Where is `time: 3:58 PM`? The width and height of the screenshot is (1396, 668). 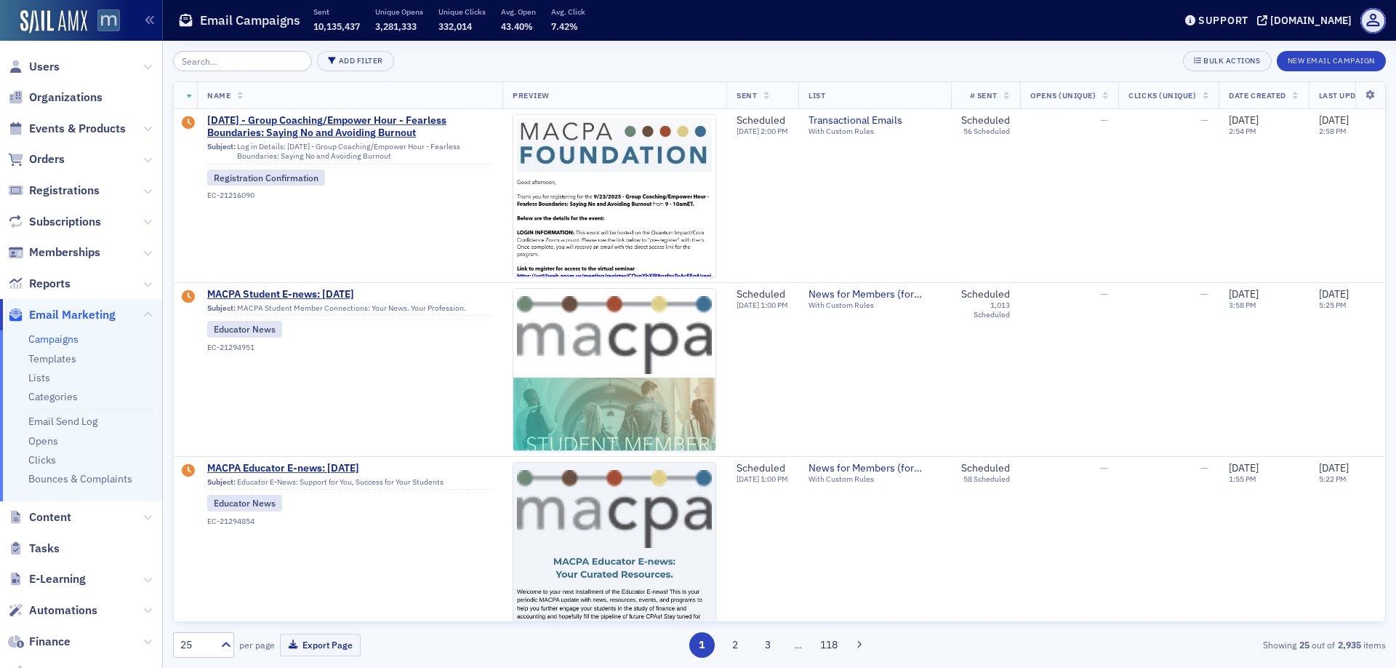 time: 3:58 PM is located at coordinates (1243, 305).